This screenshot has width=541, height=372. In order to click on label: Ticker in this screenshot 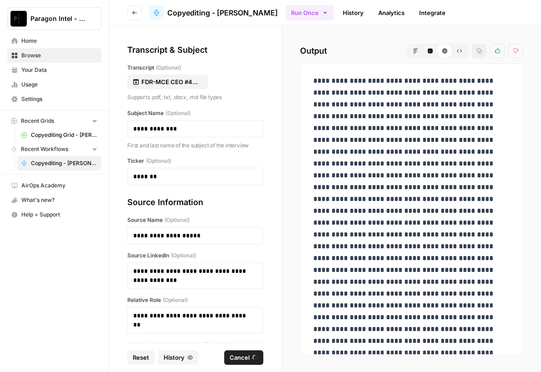, I will do `click(195, 161)`.